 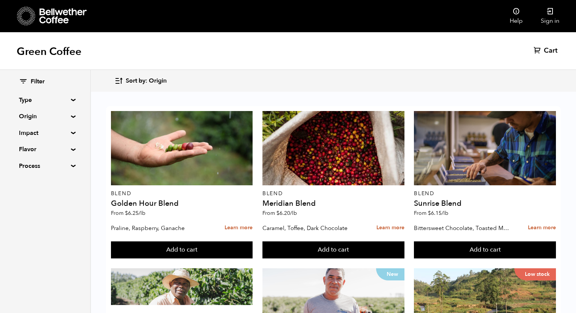 I want to click on bdi: 6.25, so click(x=135, y=213).